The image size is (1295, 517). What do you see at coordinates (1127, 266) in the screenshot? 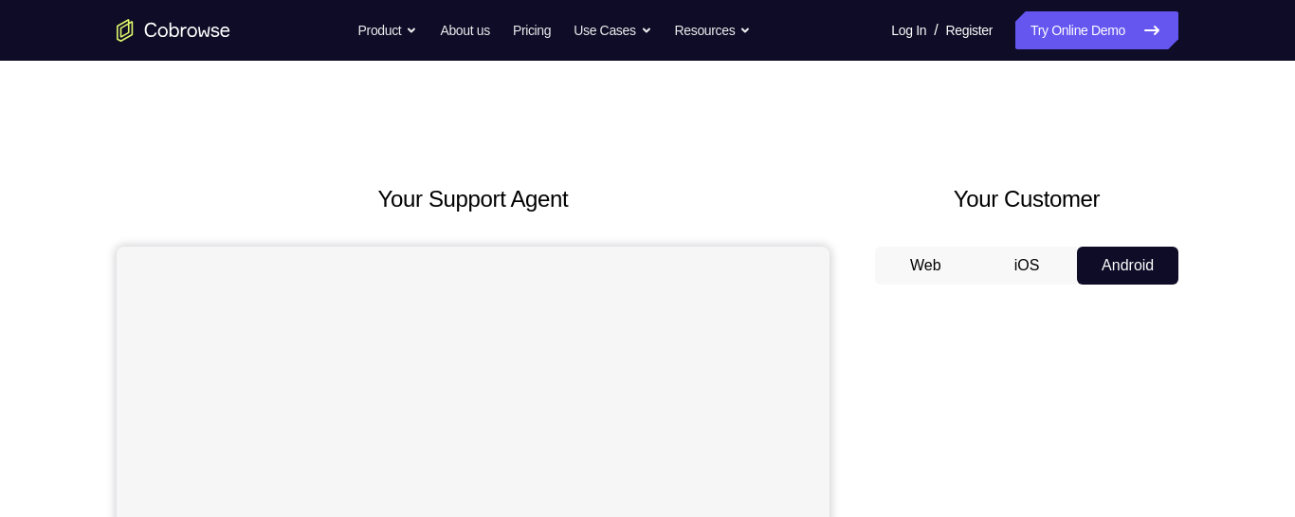
I see `button: Android` at bounding box center [1127, 266].